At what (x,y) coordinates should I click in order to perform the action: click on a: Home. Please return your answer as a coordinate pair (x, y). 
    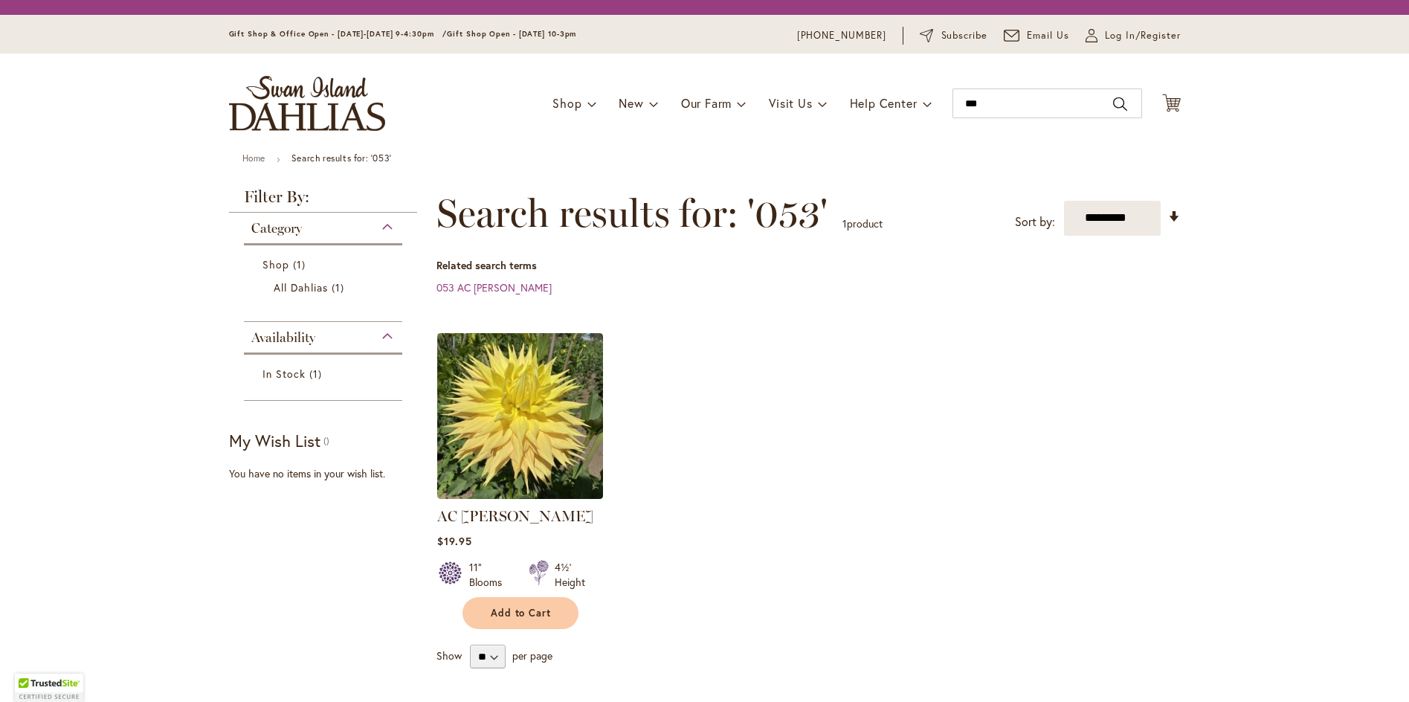
    Looking at the image, I should click on (254, 158).